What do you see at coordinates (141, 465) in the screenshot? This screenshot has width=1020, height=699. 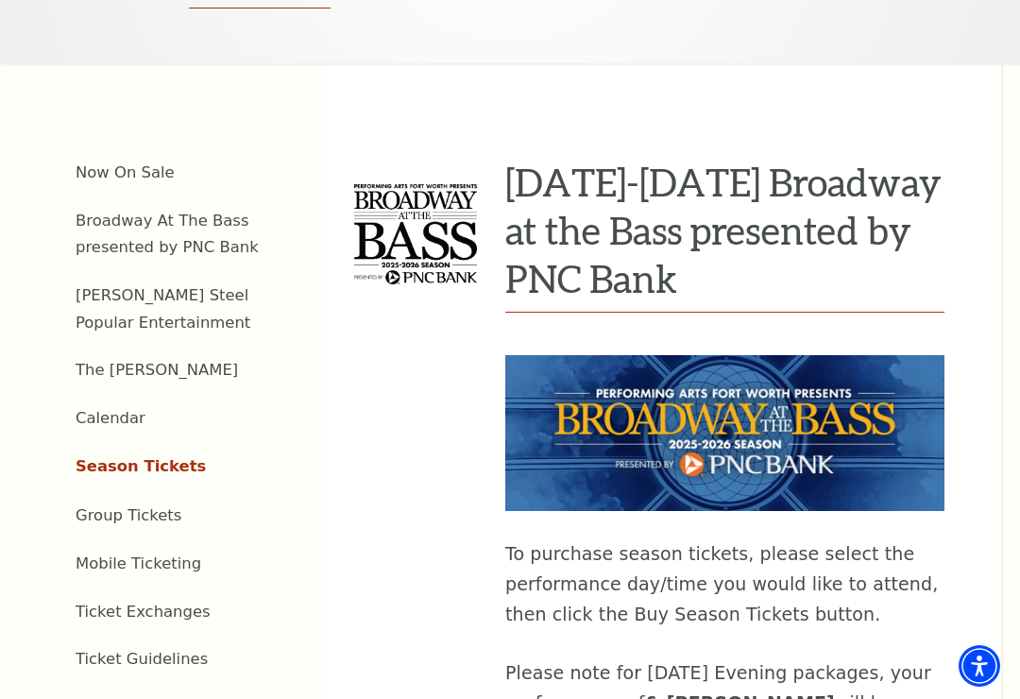 I see `a: Season Tickets` at bounding box center [141, 465].